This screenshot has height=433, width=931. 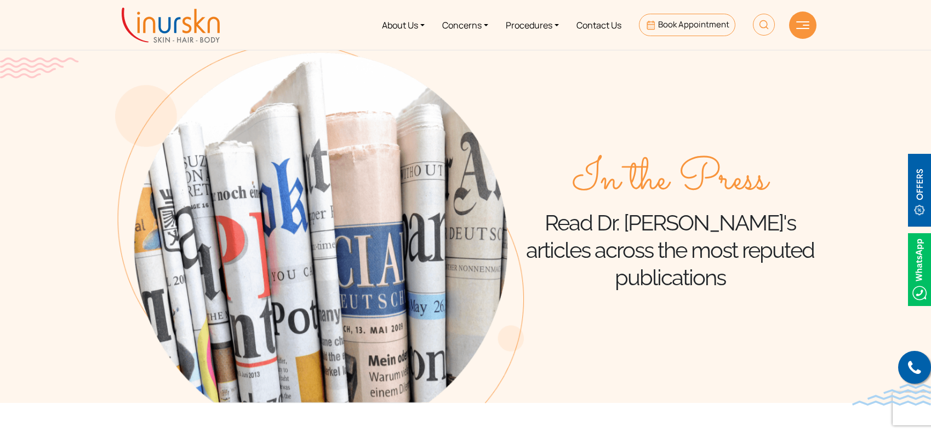 What do you see at coordinates (465, 25) in the screenshot?
I see `a: Concerns` at bounding box center [465, 25].